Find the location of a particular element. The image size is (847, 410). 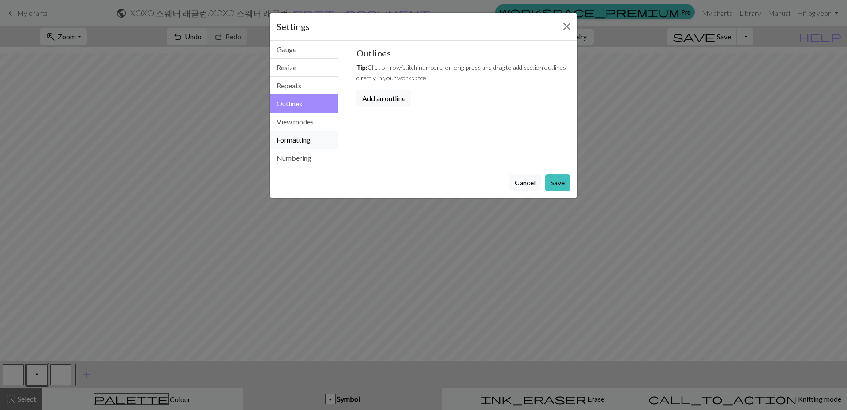

button: Repeats is located at coordinates (304, 86).